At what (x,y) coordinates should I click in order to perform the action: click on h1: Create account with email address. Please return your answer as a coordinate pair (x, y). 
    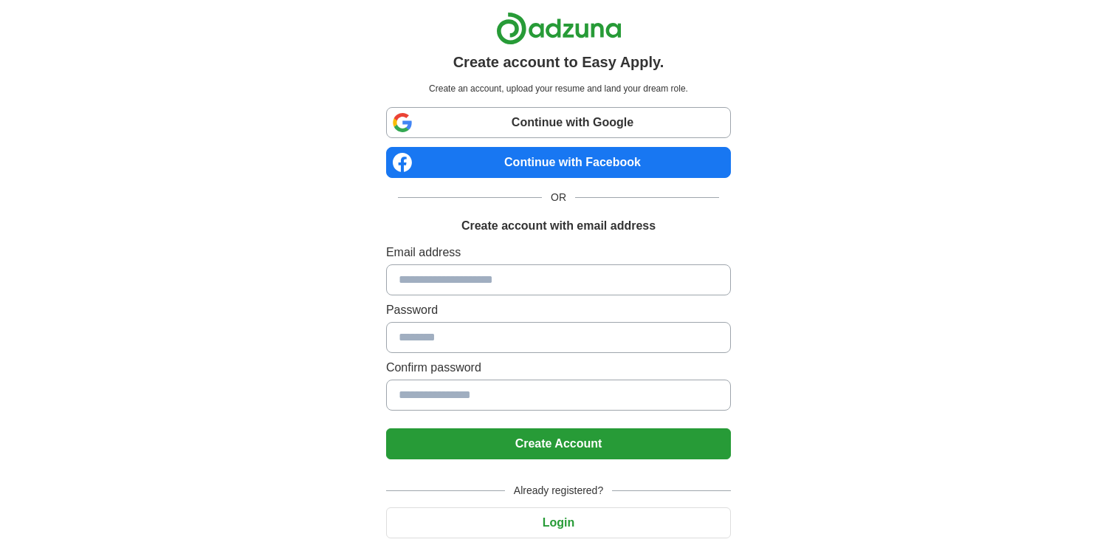
    Looking at the image, I should click on (558, 226).